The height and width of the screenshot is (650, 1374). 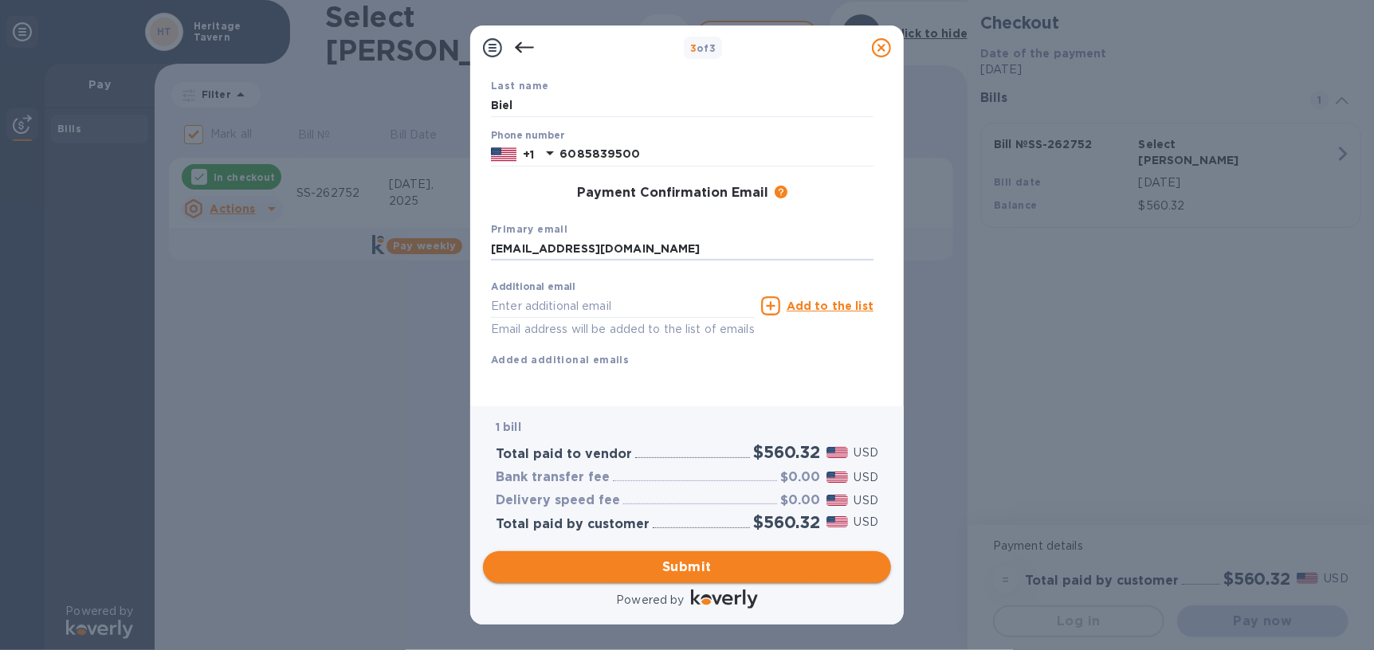 I want to click on button: Submit, so click(x=687, y=567).